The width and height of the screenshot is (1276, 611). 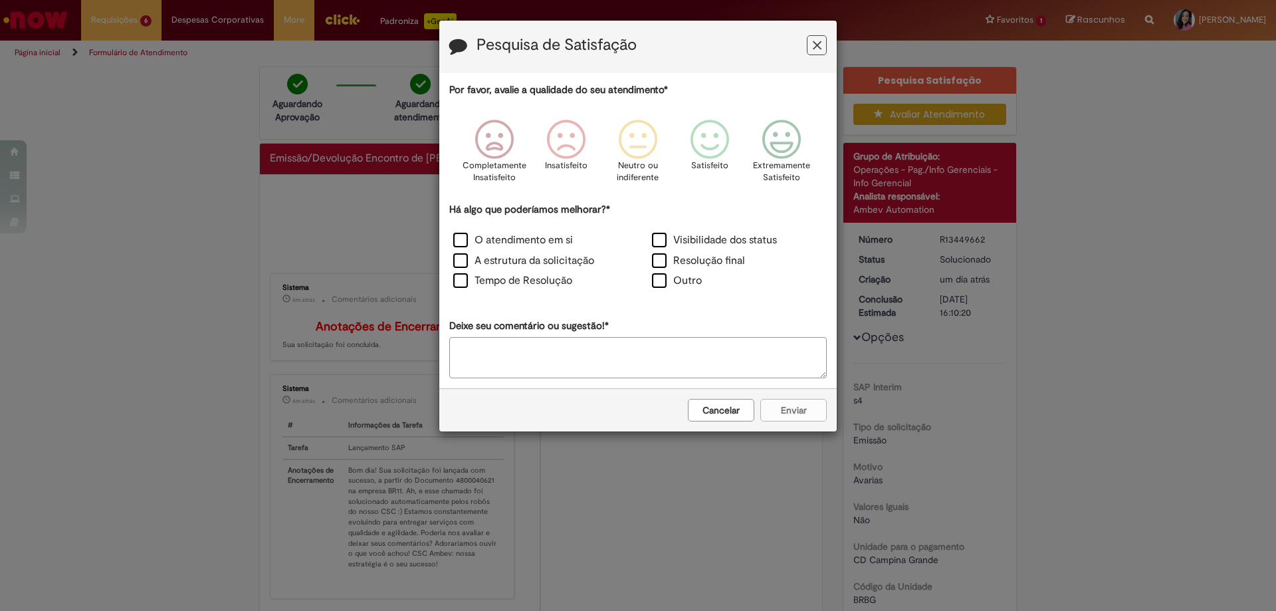 I want to click on p: Neutro ou indiferente, so click(x=638, y=172).